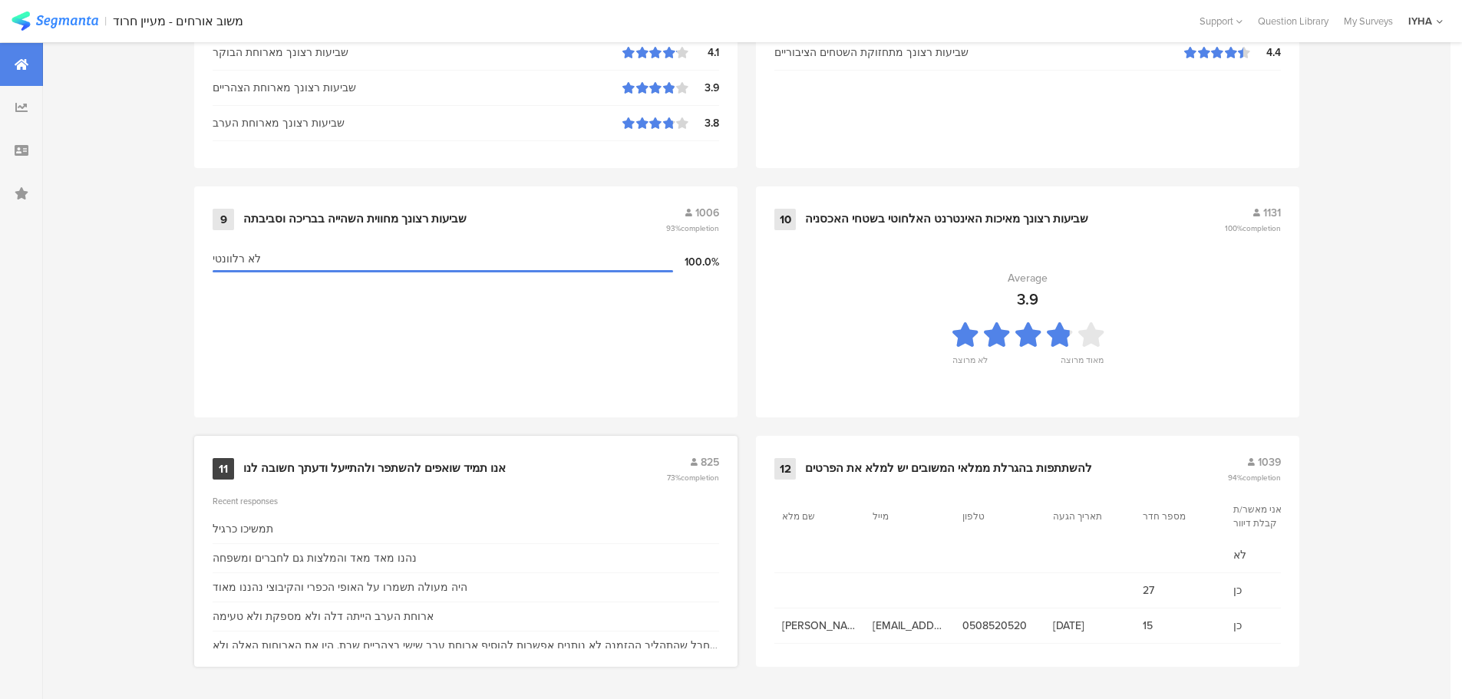  Describe the element at coordinates (417, 87) in the screenshot. I see `div: שביעות רצונך מארוחת הצהריים` at that location.